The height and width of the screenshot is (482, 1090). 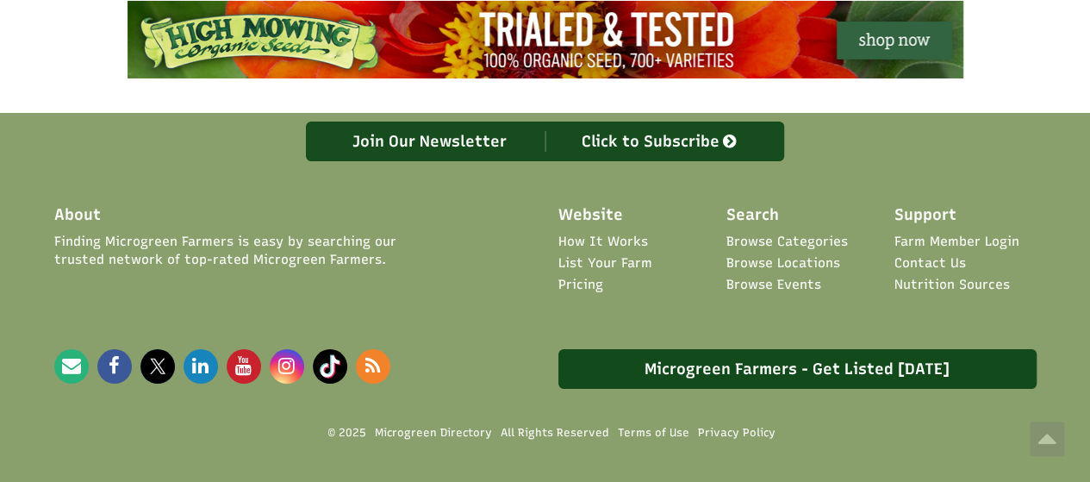 What do you see at coordinates (434, 433) in the screenshot?
I see `a: Microgreen Directory` at bounding box center [434, 433].